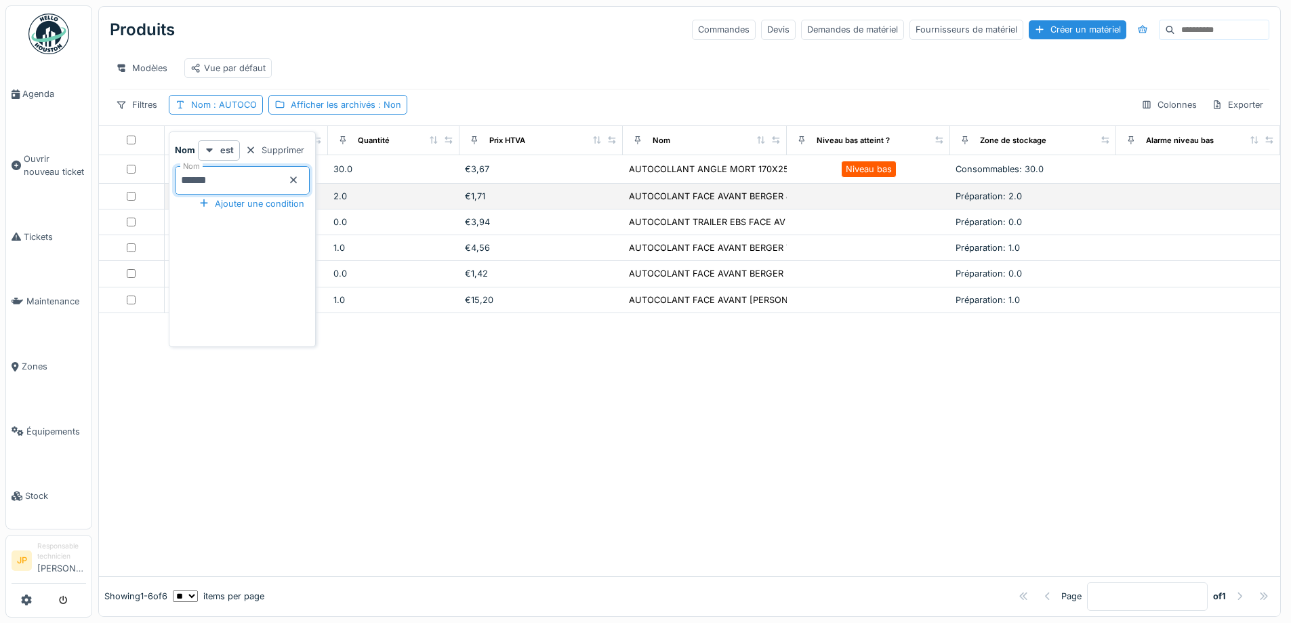 The width and height of the screenshot is (1291, 623). I want to click on div: 2.0, so click(393, 196).